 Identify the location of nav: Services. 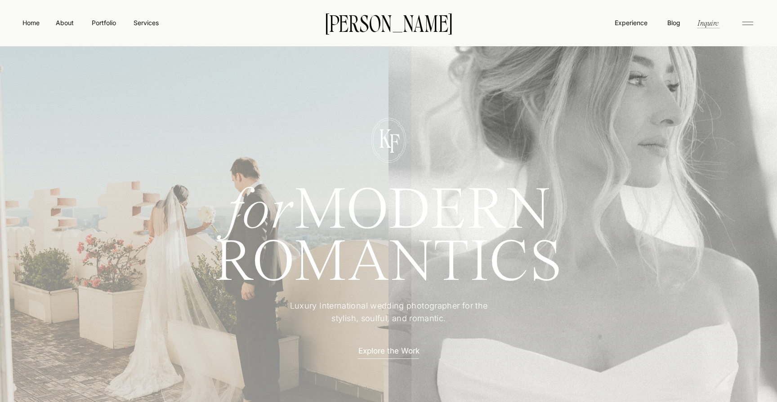
(146, 22).